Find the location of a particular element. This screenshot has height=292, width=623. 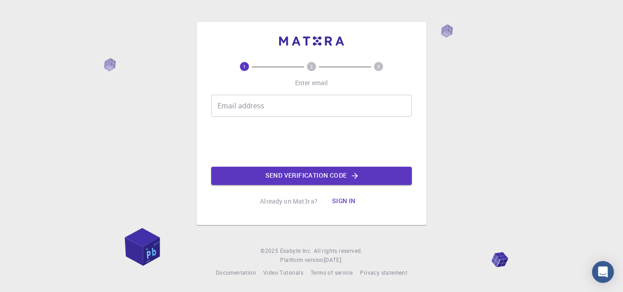

span: Documentation is located at coordinates (236, 273).